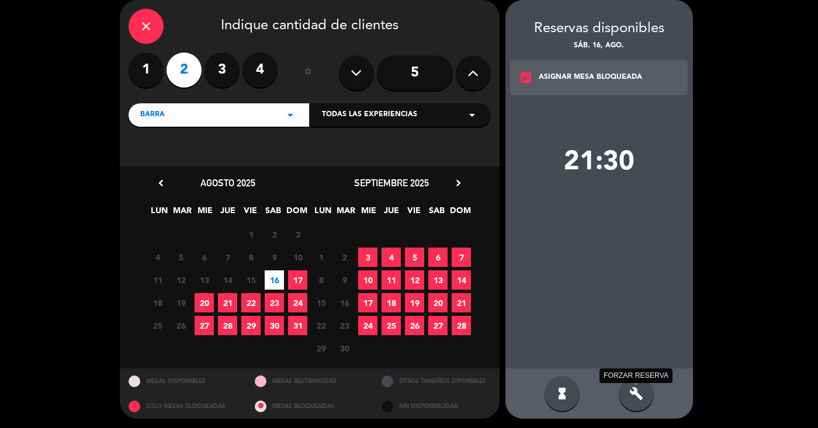 Image resolution: width=818 pixels, height=428 pixels. Describe the element at coordinates (436, 381) in the screenshot. I see `div: OTROS TAMAÑOS DIPONIBLES` at that location.